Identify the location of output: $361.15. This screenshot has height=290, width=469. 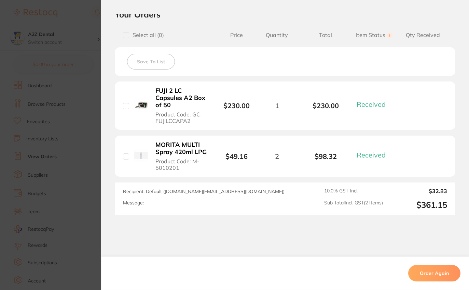
(418, 204).